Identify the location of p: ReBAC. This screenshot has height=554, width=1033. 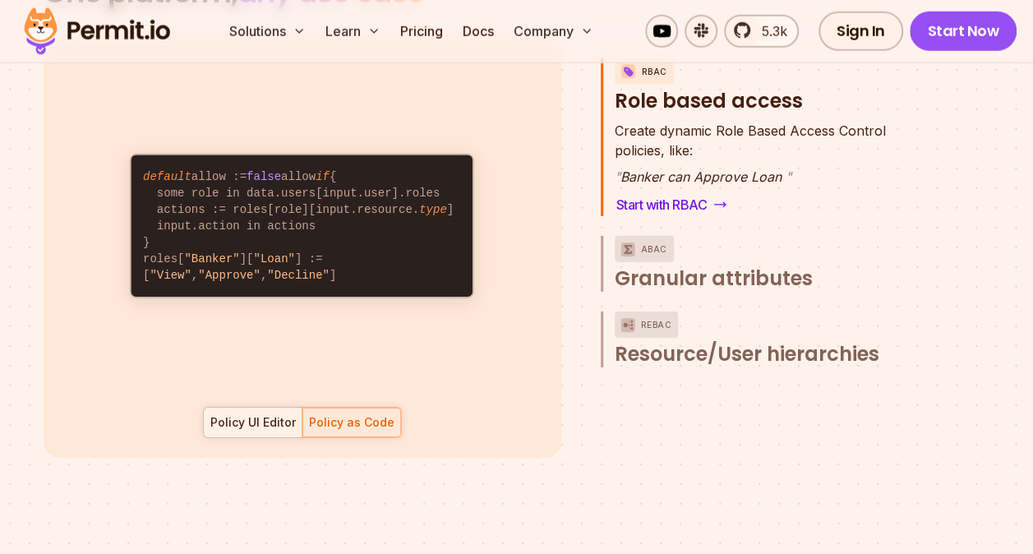
(657, 325).